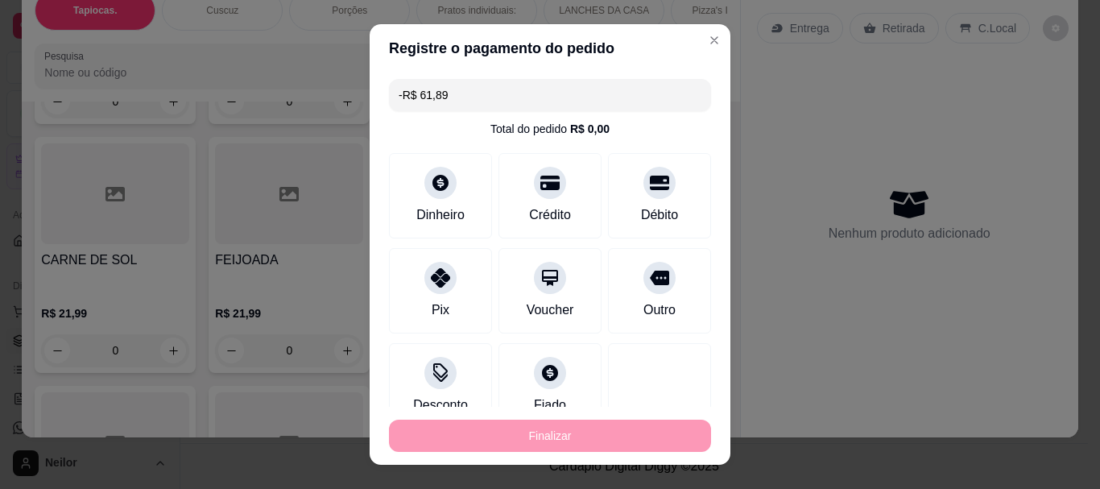  I want to click on div: Dinheiro, so click(440, 215).